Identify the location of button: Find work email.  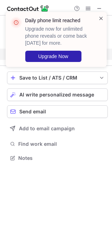
(57, 144).